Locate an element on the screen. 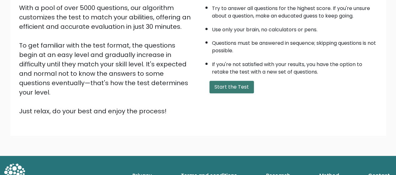  li: If you're not satisfied with your results, you have the option to retake the test with a new set ... is located at coordinates (295, 67).